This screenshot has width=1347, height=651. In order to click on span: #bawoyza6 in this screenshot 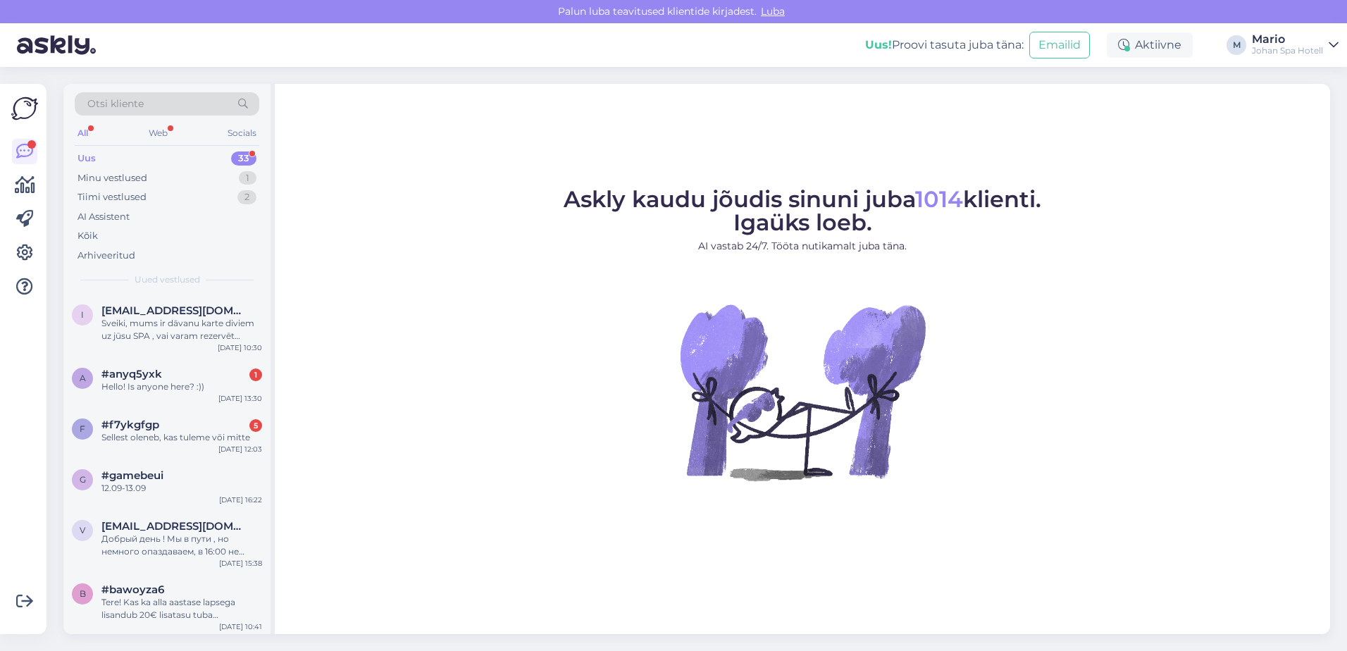, I will do `click(132, 590)`.